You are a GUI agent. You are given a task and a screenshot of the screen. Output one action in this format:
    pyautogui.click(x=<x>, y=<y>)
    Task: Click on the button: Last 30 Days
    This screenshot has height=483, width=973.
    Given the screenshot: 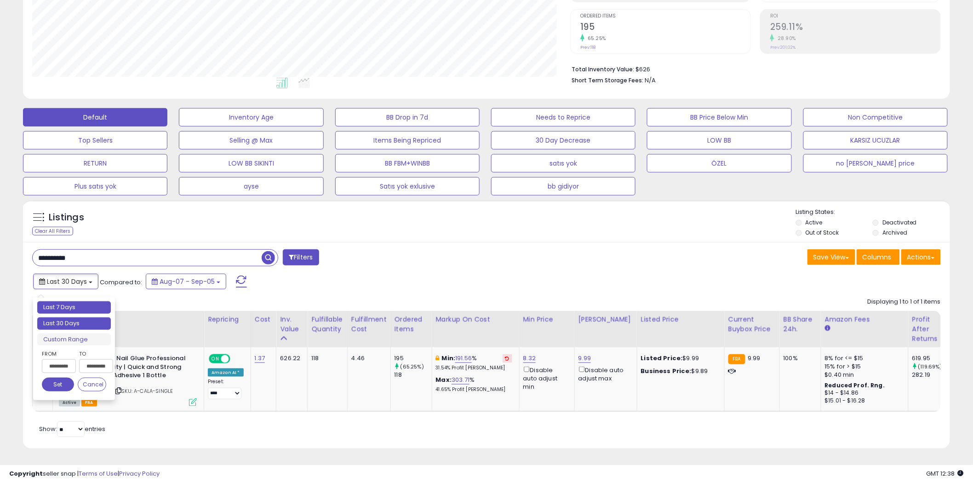 What is the action you would take?
    pyautogui.click(x=66, y=281)
    